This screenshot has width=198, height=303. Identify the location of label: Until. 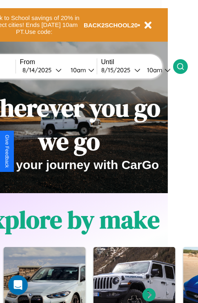
(137, 62).